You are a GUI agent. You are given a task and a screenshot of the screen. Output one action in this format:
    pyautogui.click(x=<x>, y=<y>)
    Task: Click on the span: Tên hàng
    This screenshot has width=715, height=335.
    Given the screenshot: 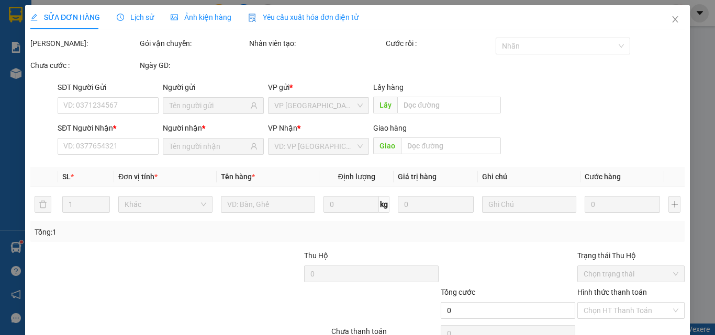 What is the action you would take?
    pyautogui.click(x=238, y=177)
    